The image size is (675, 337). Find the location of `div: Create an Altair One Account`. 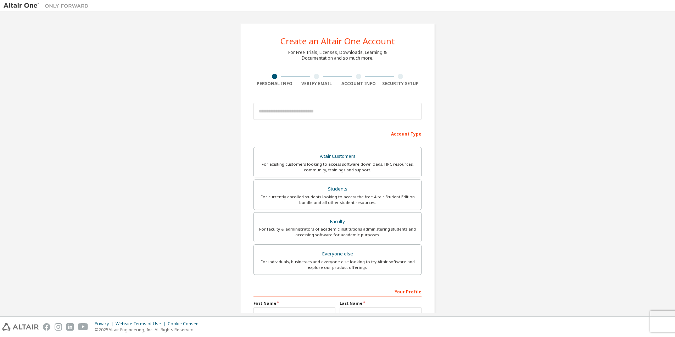

div: Create an Altair One Account is located at coordinates (337, 41).